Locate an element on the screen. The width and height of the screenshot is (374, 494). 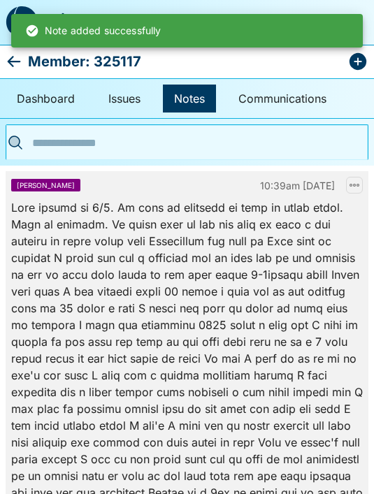
button: Add Note is located at coordinates (358, 62).